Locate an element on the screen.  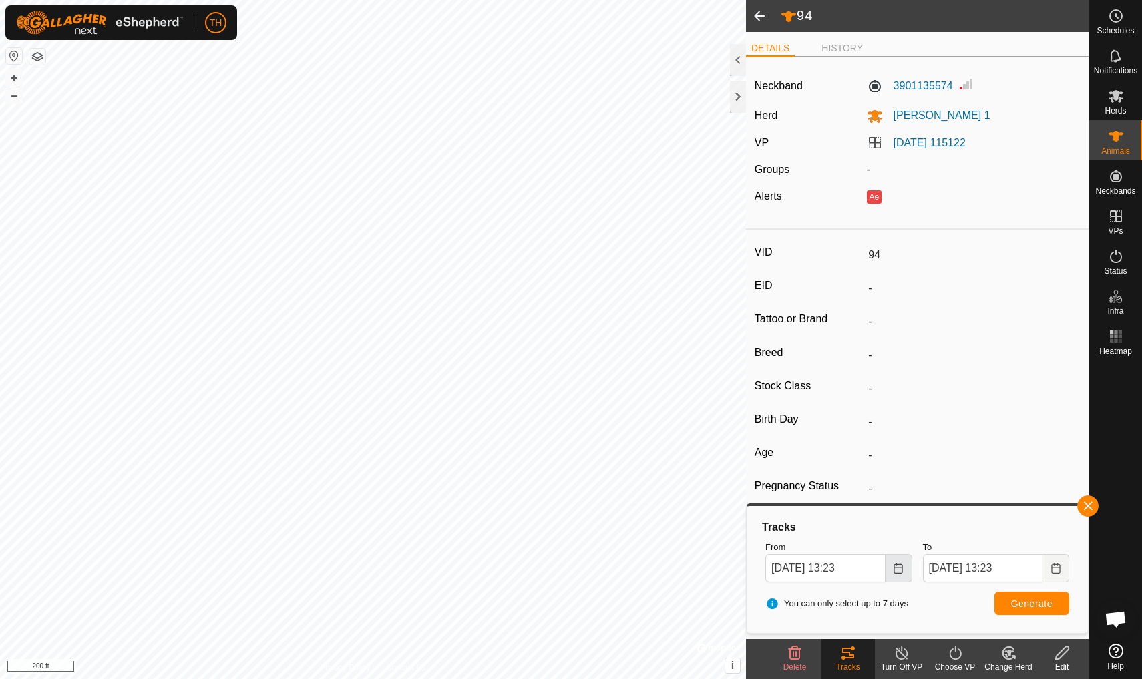
label: VP is located at coordinates (762, 142).